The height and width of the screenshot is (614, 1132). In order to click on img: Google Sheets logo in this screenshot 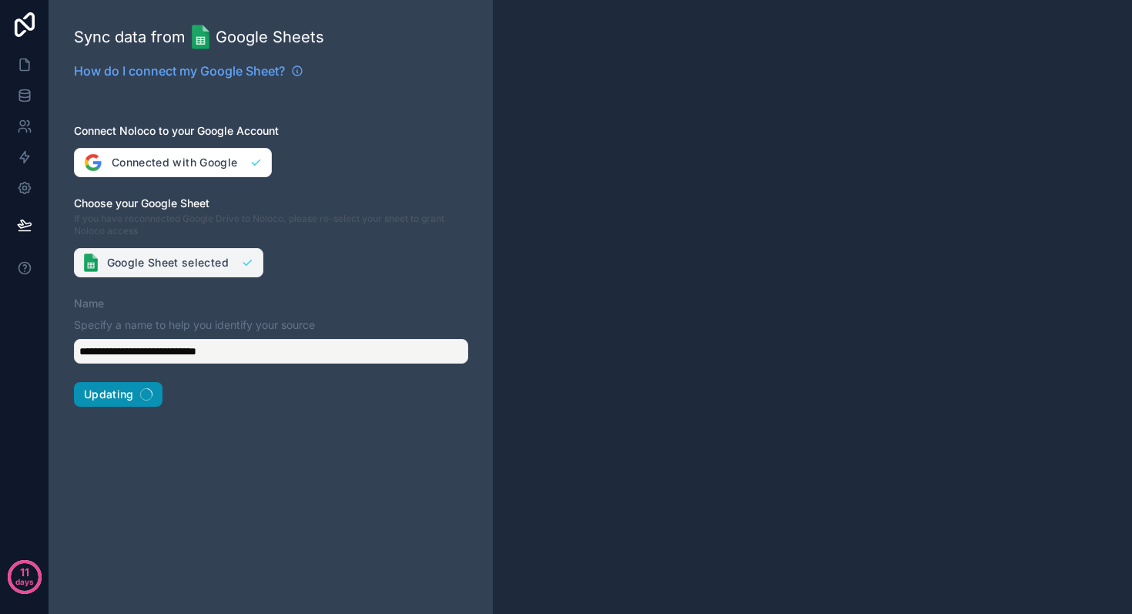, I will do `click(200, 37)`.